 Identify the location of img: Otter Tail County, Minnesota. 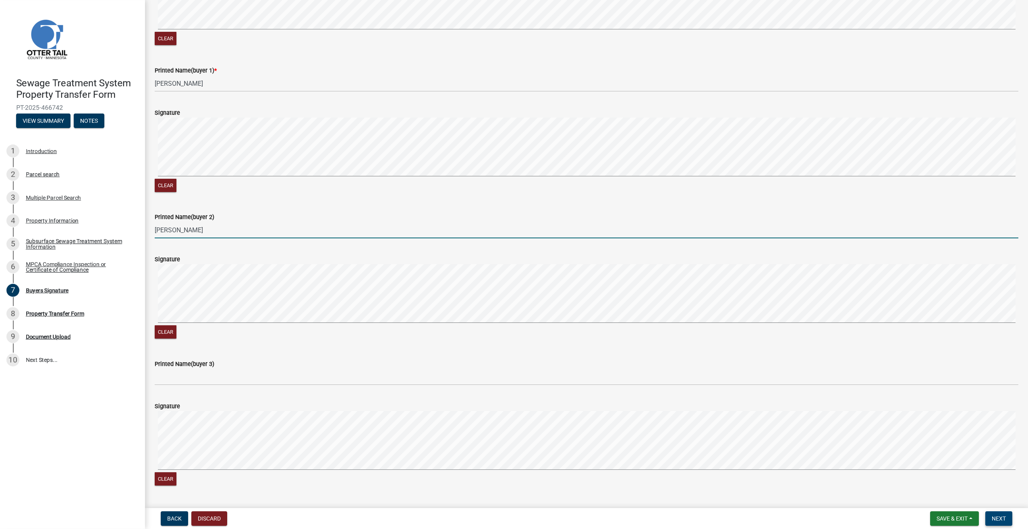
(46, 39).